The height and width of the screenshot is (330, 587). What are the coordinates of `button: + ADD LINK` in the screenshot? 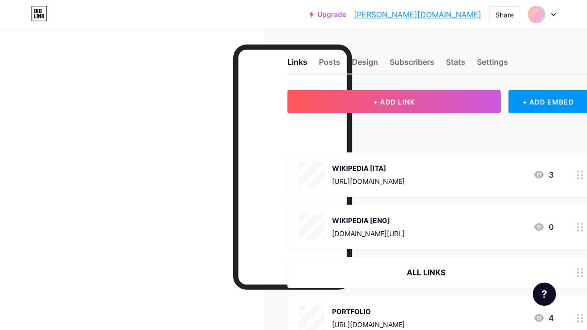 It's located at (394, 102).